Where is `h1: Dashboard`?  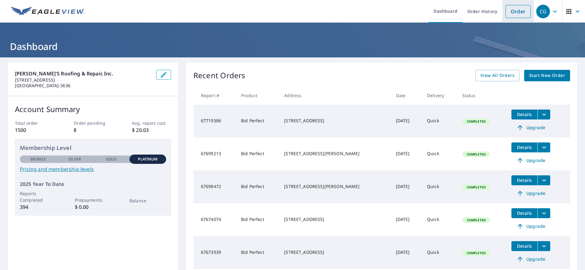 h1: Dashboard is located at coordinates (293, 46).